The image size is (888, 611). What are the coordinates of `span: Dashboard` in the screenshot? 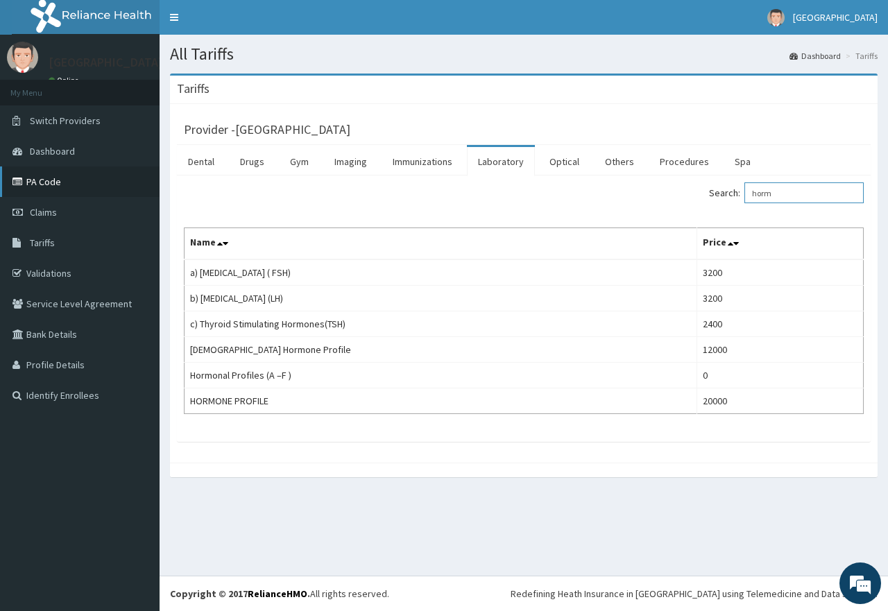 It's located at (52, 151).